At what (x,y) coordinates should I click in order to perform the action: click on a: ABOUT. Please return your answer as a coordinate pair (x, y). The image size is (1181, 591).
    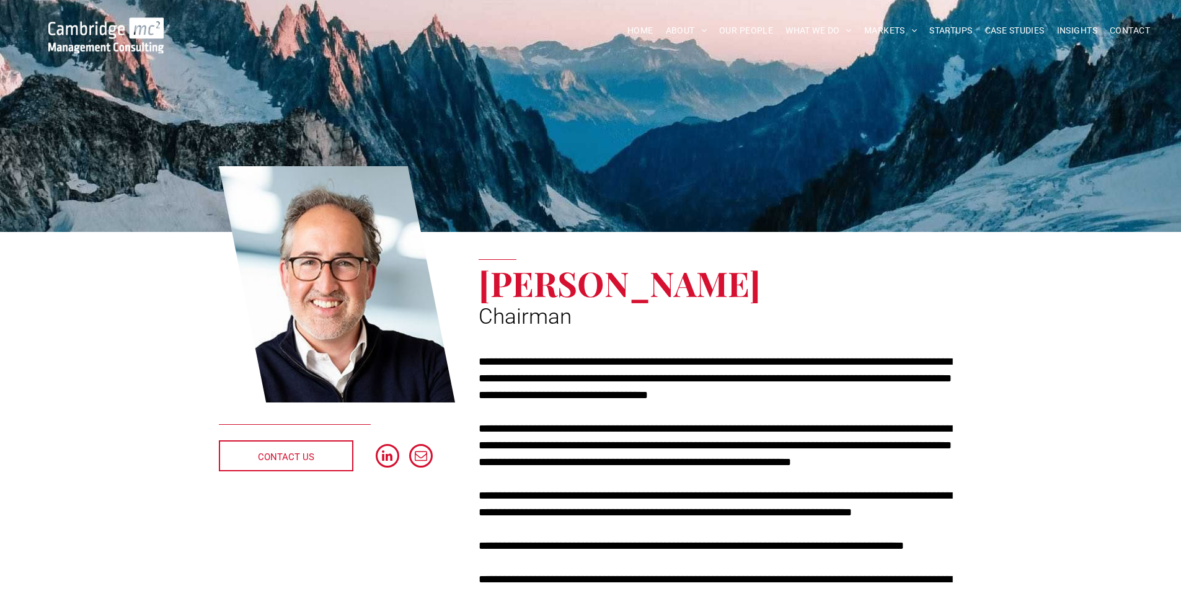
    Looking at the image, I should click on (686, 30).